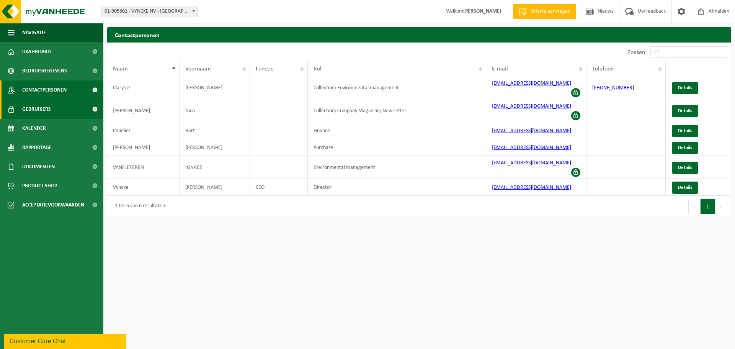 The image size is (735, 349). What do you see at coordinates (550, 11) in the screenshot?
I see `span: Offerte aanvragen` at bounding box center [550, 11].